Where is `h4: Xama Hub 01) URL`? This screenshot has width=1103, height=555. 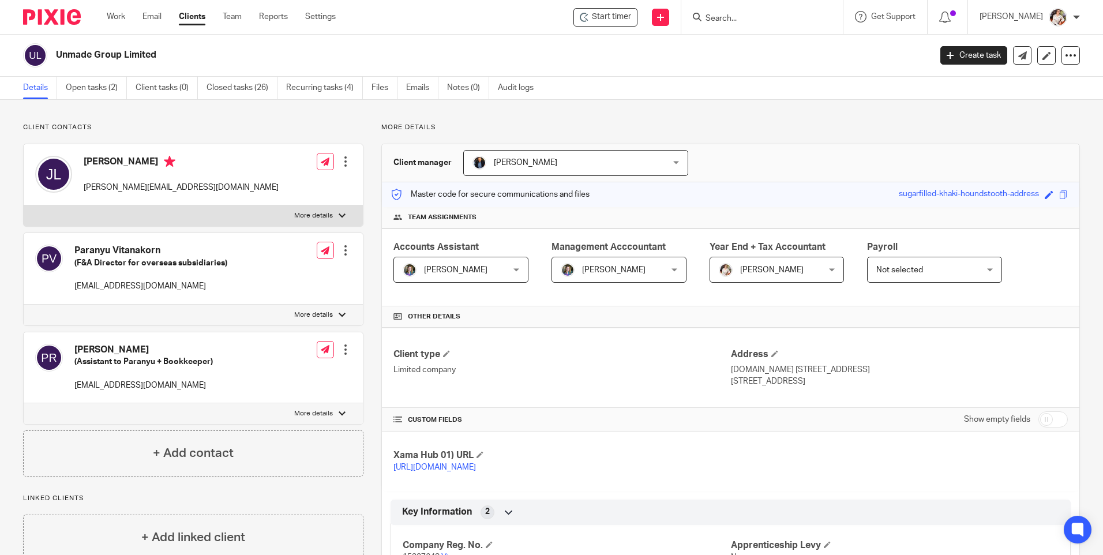
h4: Xama Hub 01) URL is located at coordinates (562, 455).